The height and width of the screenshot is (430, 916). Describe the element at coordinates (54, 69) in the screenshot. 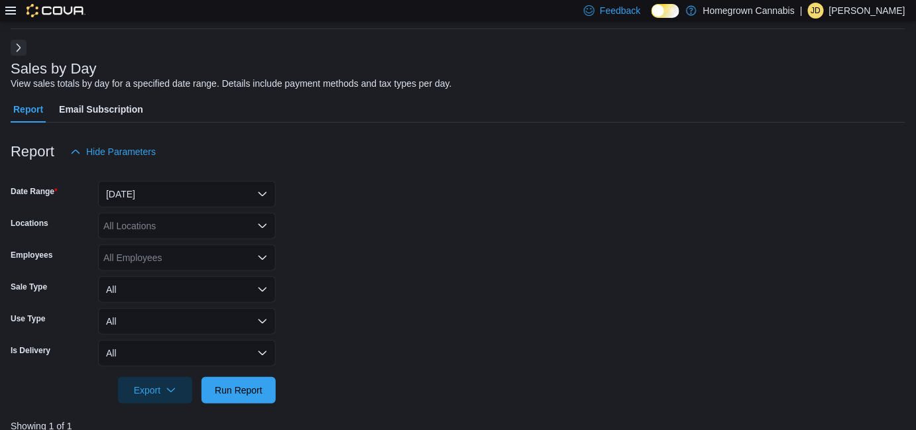

I see `h3: Sales by Day` at that location.